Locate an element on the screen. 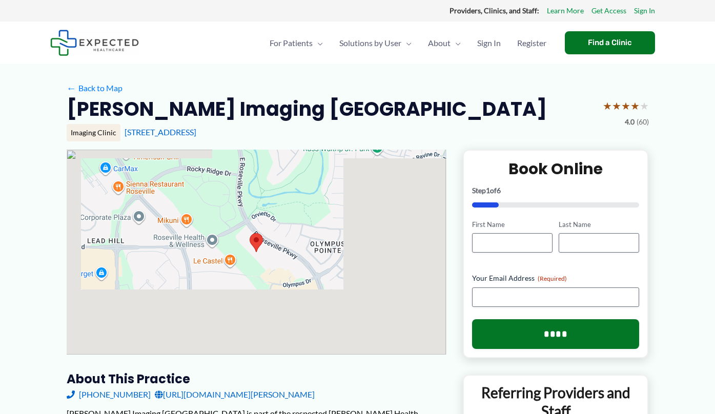  a: Learn More is located at coordinates (566, 11).